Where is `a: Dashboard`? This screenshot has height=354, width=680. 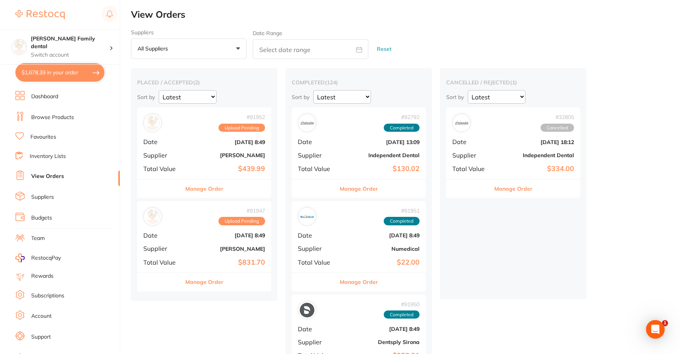 a: Dashboard is located at coordinates (45, 97).